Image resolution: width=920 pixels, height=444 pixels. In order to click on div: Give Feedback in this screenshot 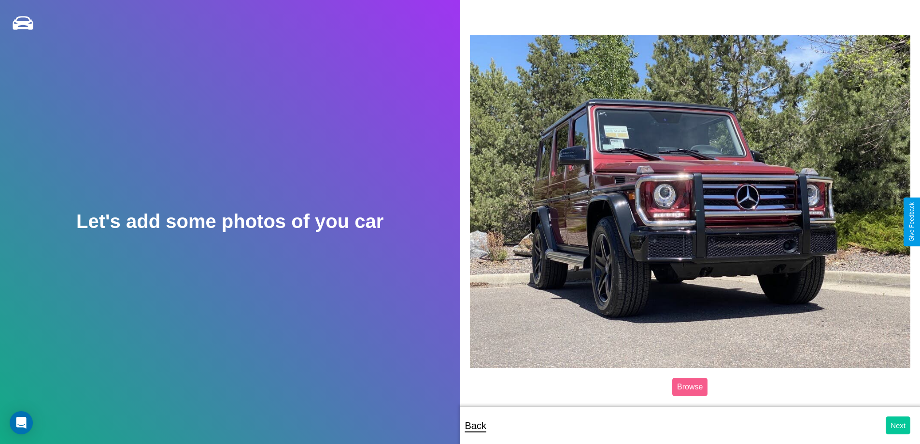, I will do `click(912, 222)`.